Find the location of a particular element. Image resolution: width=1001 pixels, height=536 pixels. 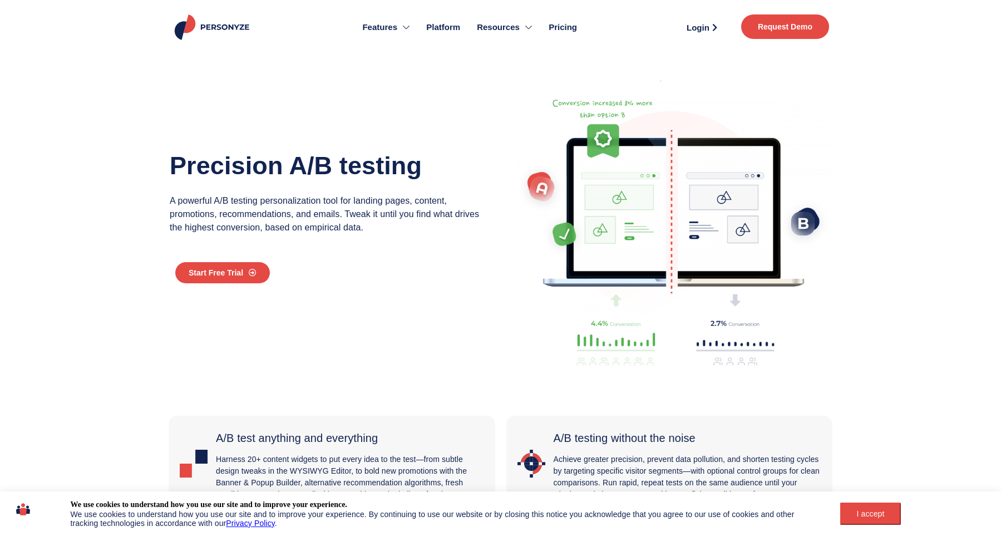

div: We use cookies to understand how you use our site and to improve your experience. is located at coordinates (208, 505).